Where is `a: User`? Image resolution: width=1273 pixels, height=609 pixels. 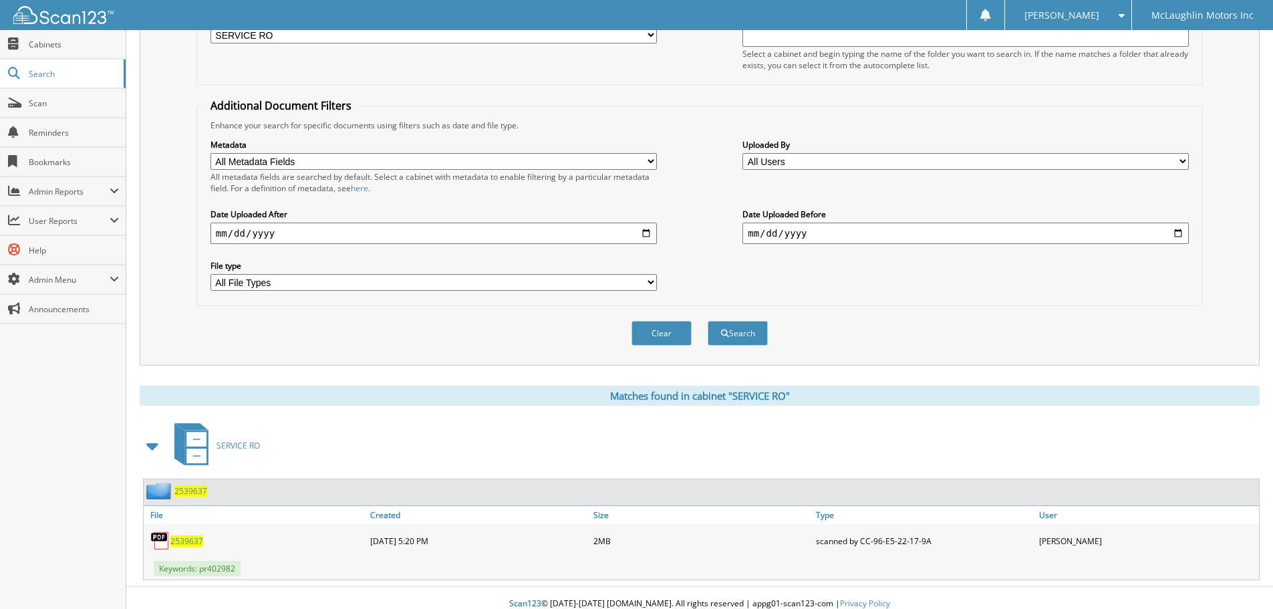 a: User is located at coordinates (1147, 515).